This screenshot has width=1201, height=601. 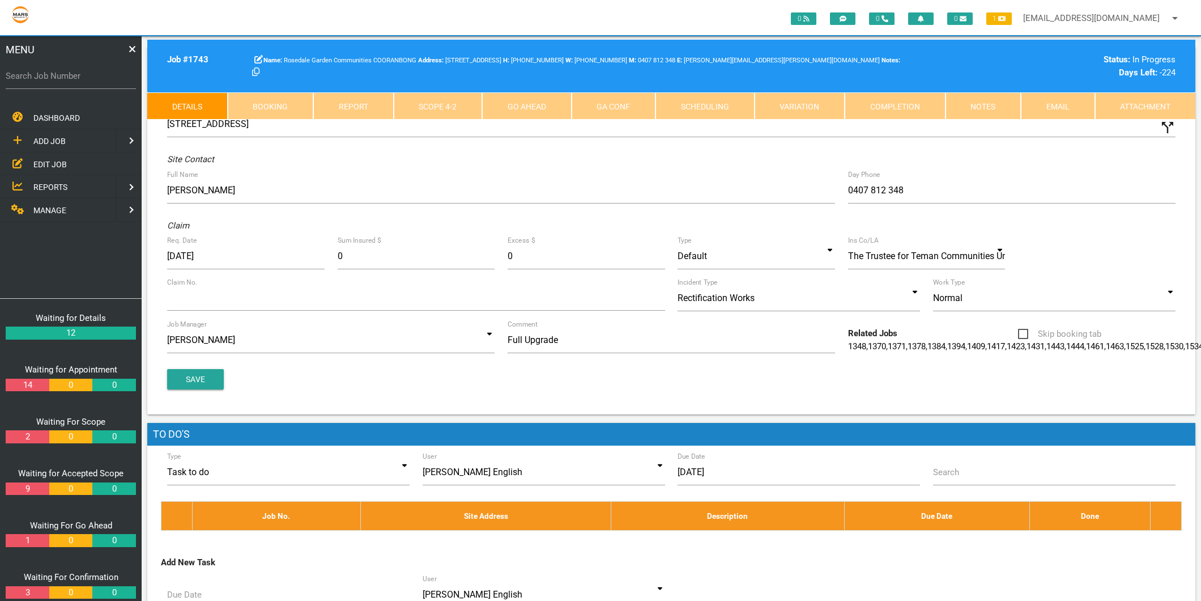 I want to click on b: Days Left:, so click(x=1138, y=73).